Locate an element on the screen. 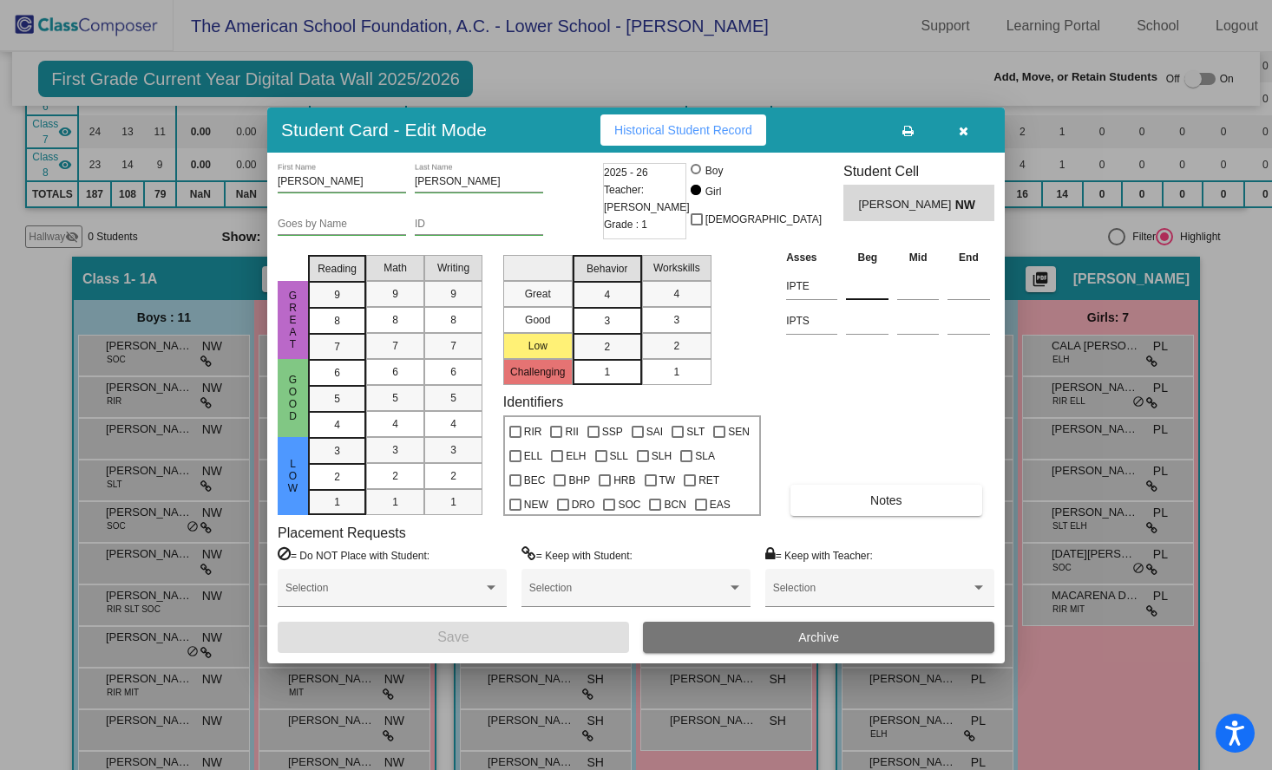 This screenshot has width=1272, height=770. span: Archive is located at coordinates (818, 638).